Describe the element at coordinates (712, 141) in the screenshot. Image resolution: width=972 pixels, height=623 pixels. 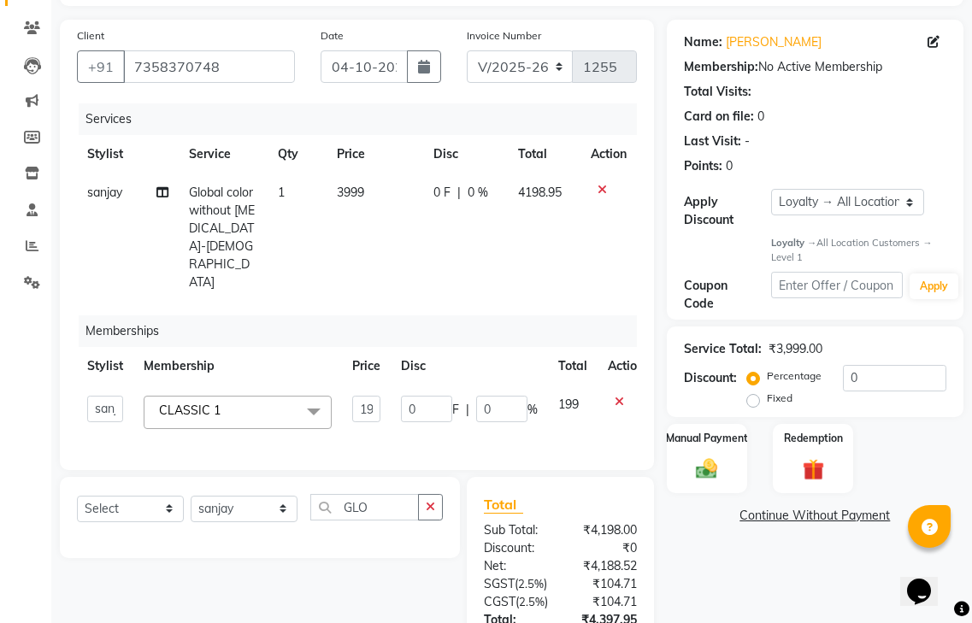
I see `div: Last Visit:` at that location.